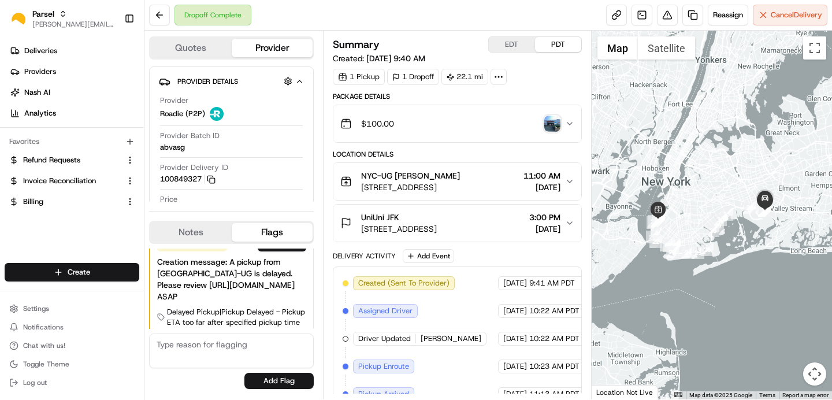 Image resolution: width=832 pixels, height=400 pixels. What do you see at coordinates (169, 199) in the screenshot?
I see `span: Price` at bounding box center [169, 199].